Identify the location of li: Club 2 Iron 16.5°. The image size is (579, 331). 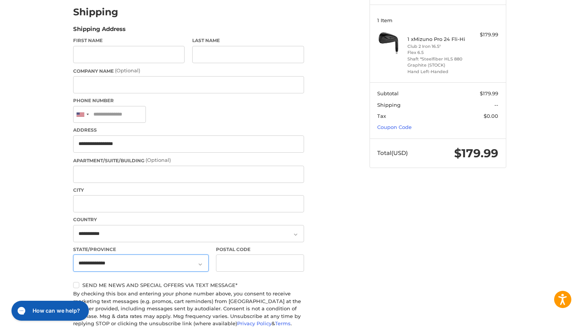
(436, 46).